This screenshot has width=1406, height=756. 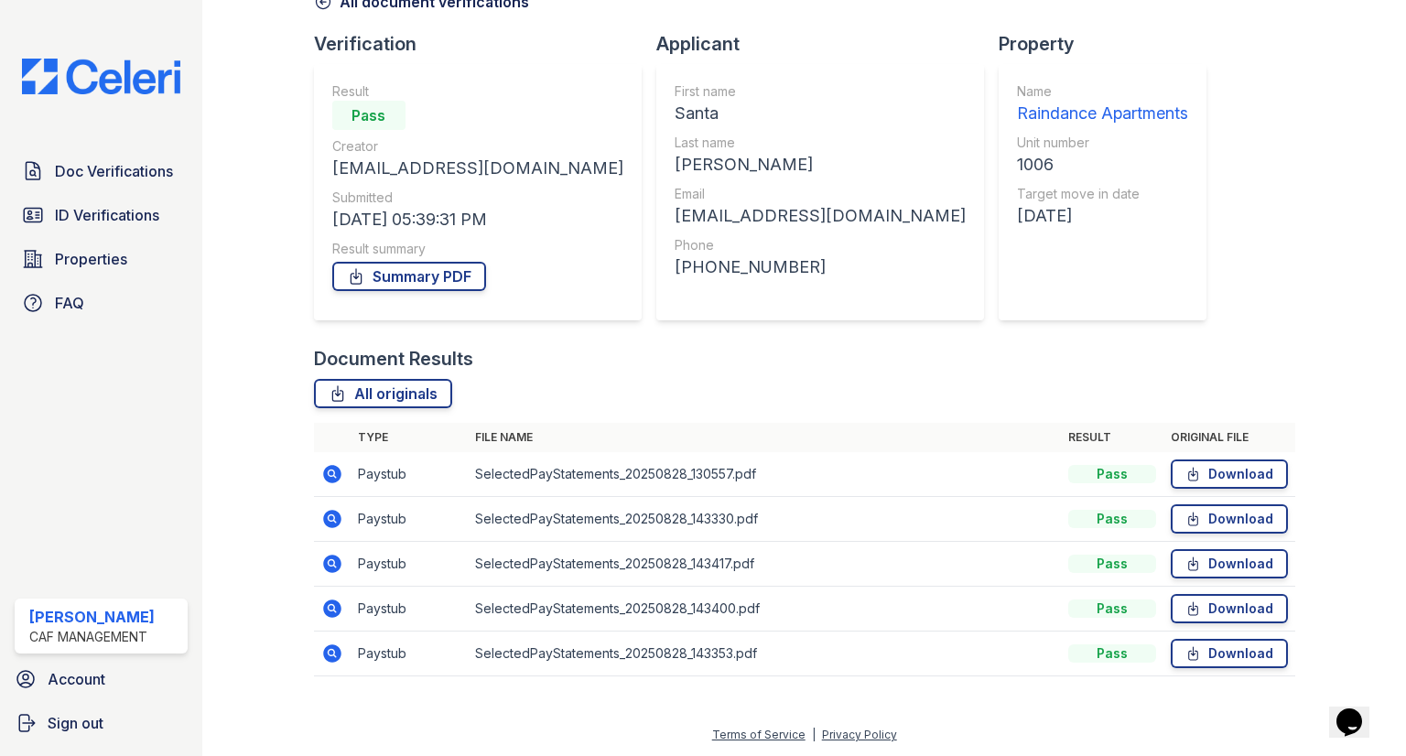 What do you see at coordinates (820, 194) in the screenshot?
I see `div: Email` at bounding box center [820, 194].